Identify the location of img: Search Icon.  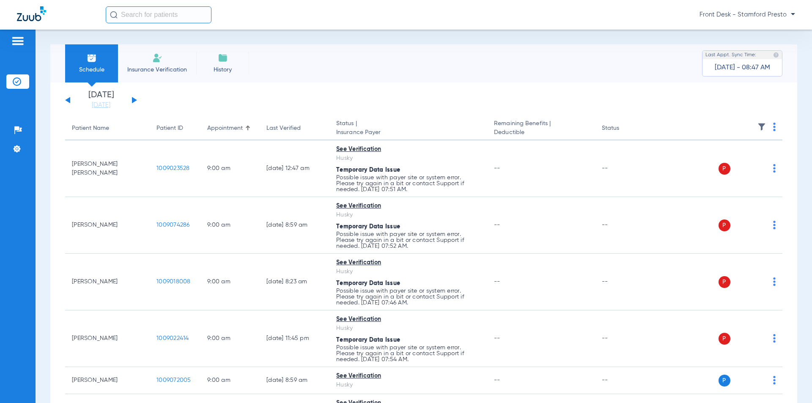
(114, 15).